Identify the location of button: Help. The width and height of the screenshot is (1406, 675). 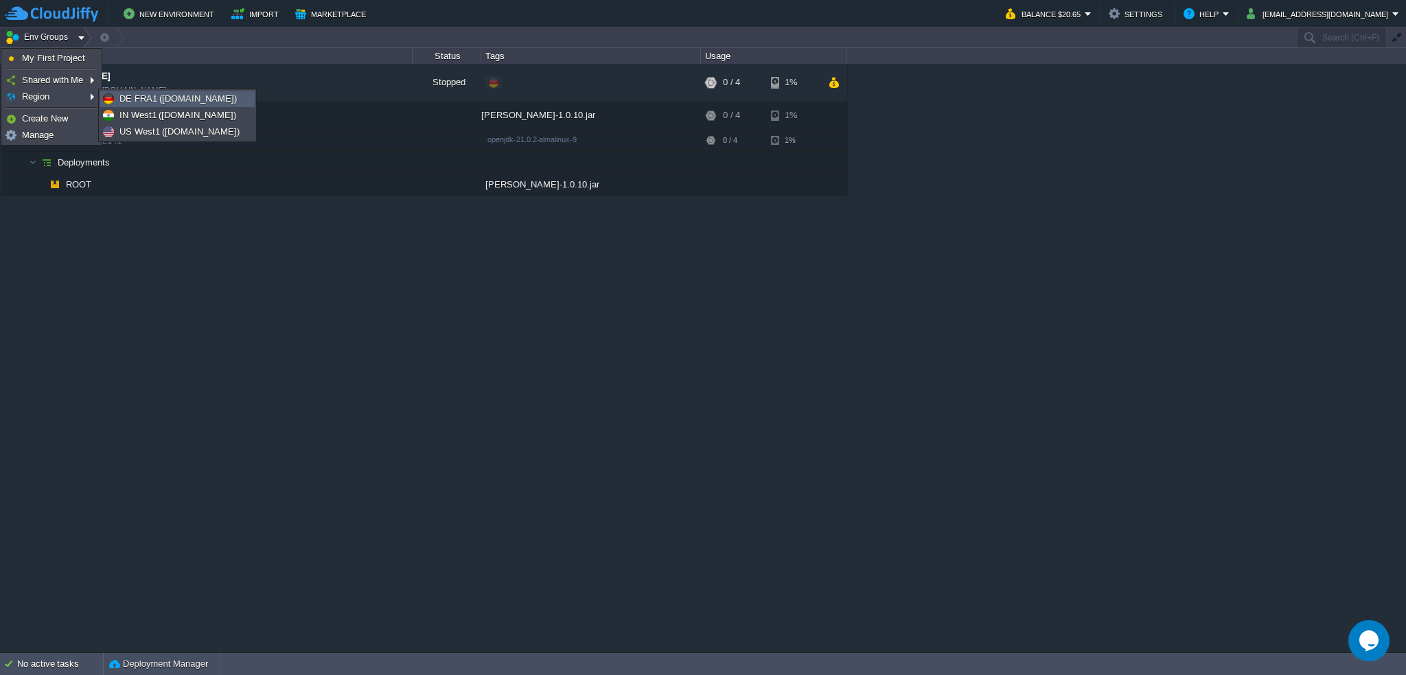
(1203, 14).